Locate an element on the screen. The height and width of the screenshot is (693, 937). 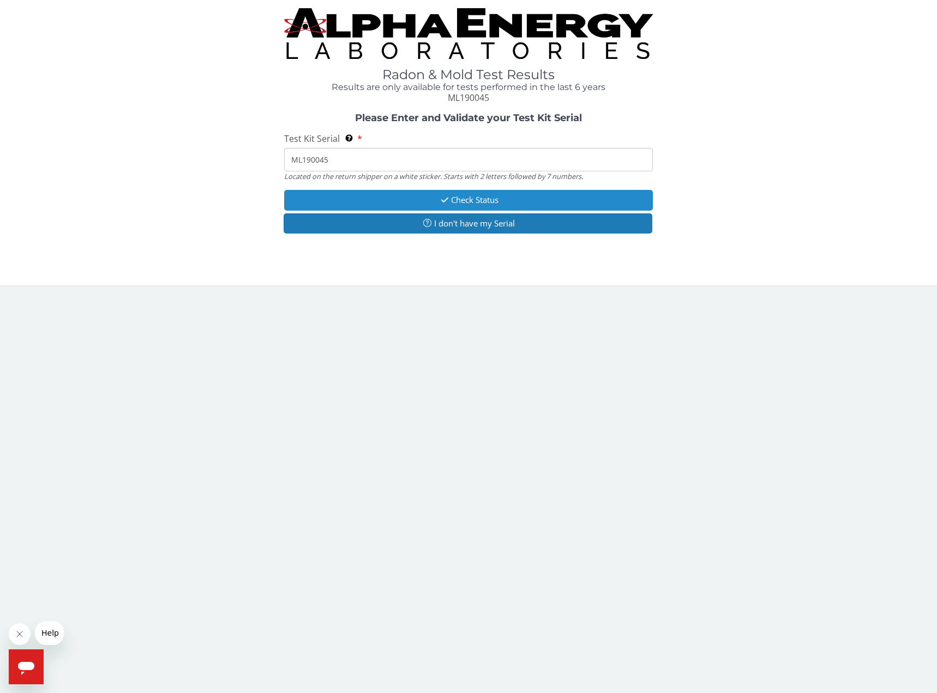
button: I don't have my Serial is located at coordinates (468, 223).